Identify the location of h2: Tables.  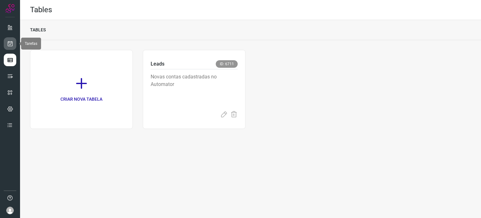
(41, 10).